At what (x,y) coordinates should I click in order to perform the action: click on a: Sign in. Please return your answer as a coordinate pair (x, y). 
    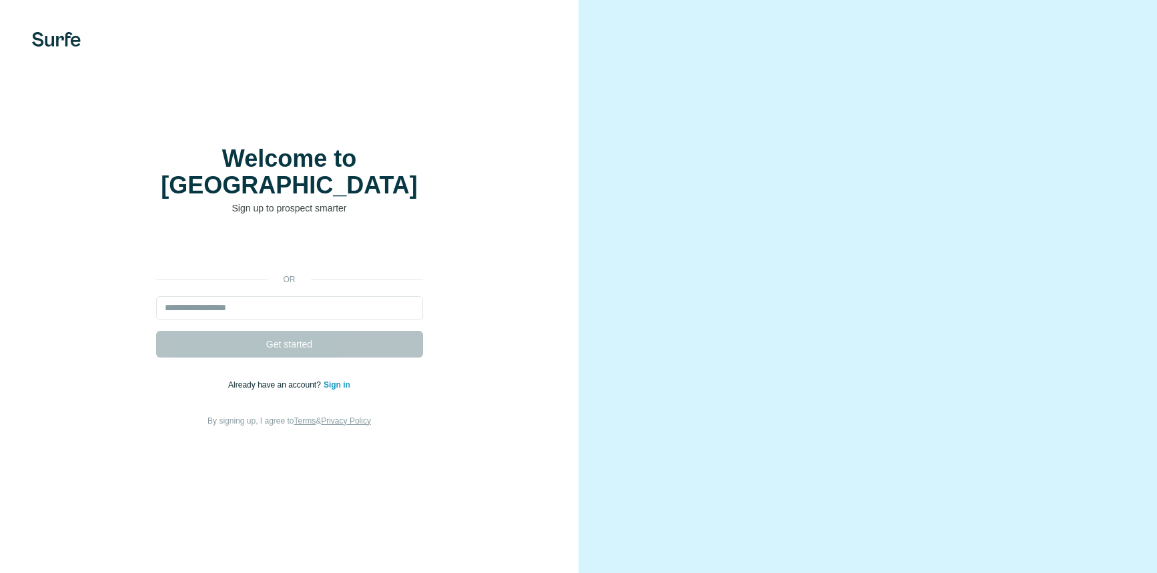
    Looking at the image, I should click on (337, 385).